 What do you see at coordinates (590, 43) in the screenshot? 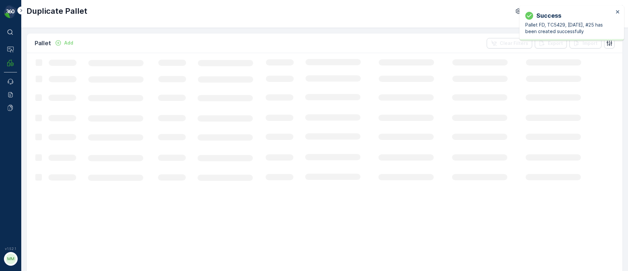
I see `p: Import` at bounding box center [590, 43].